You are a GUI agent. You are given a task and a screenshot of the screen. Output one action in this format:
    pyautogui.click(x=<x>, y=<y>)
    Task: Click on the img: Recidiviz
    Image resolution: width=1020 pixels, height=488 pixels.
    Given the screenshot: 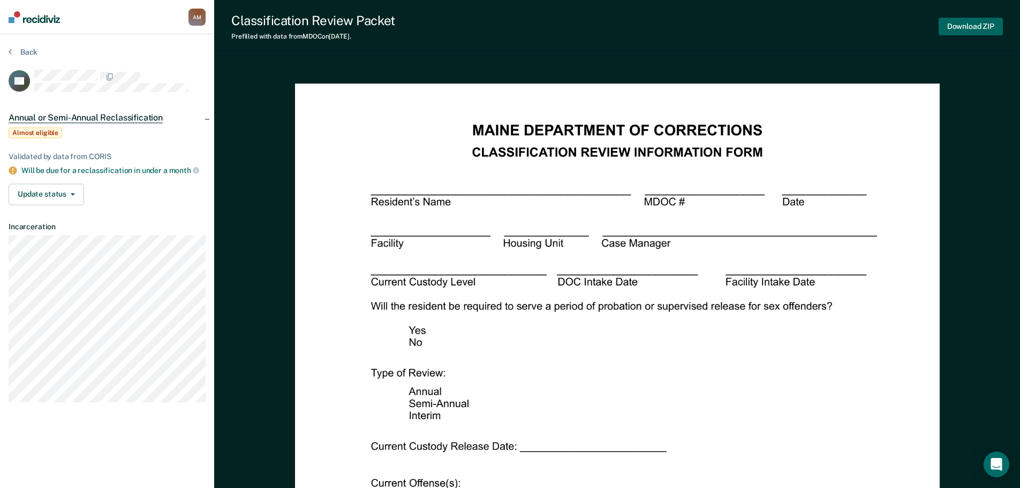 What is the action you would take?
    pyautogui.click(x=34, y=17)
    